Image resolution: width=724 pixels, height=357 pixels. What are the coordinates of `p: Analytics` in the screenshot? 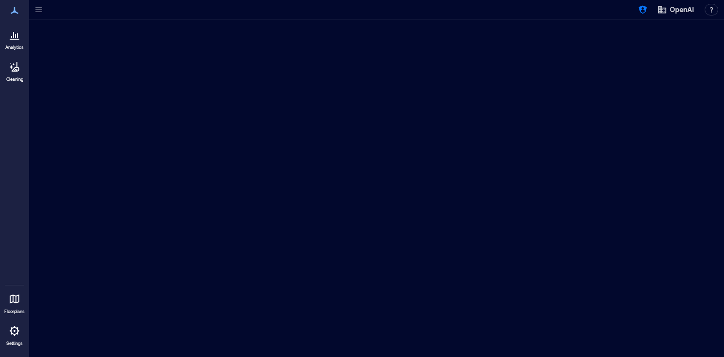 It's located at (15, 47).